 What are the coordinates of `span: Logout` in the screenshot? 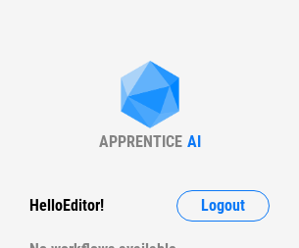 It's located at (223, 206).